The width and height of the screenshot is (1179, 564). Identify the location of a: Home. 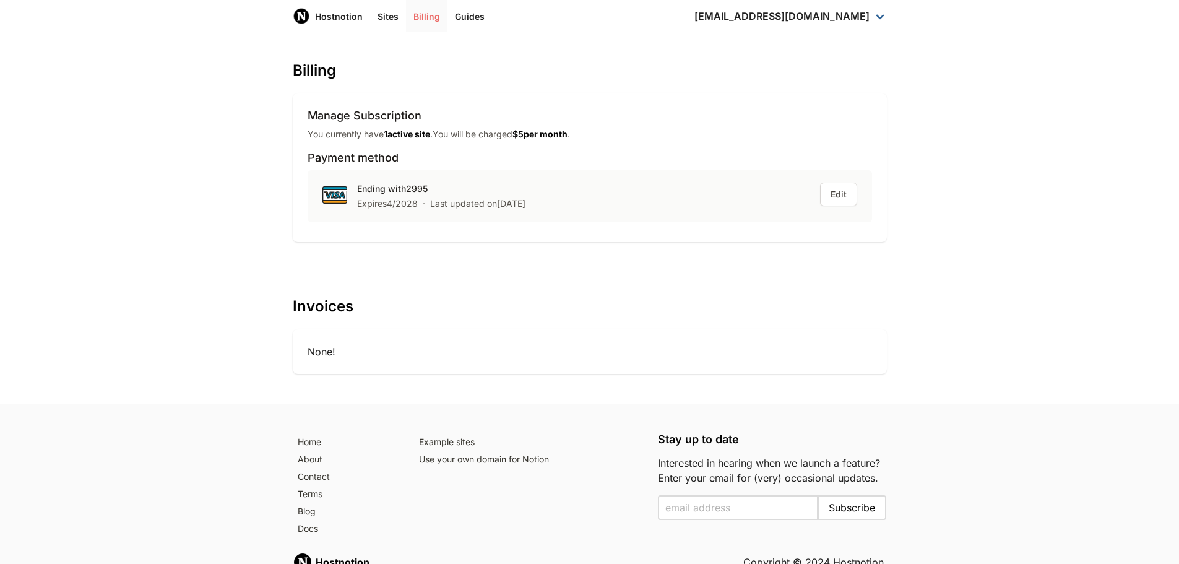
(346, 442).